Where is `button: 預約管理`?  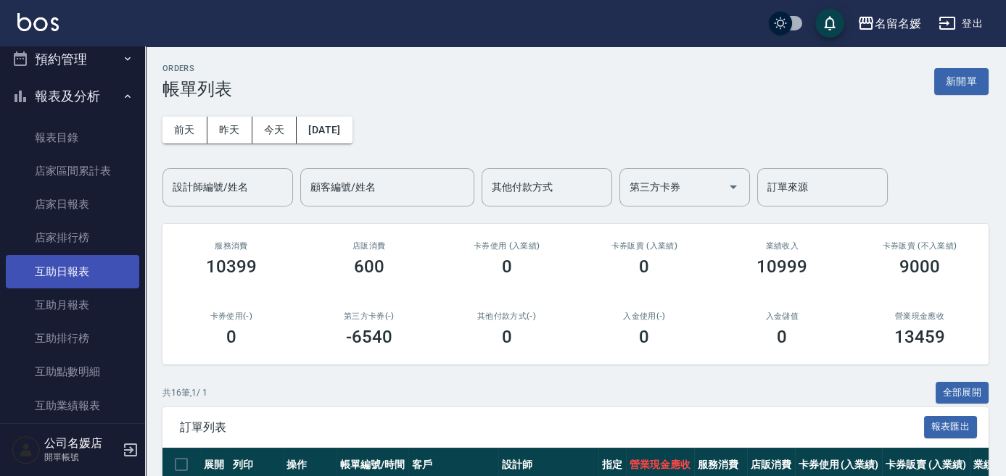
button: 預約管理 is located at coordinates (73, 59).